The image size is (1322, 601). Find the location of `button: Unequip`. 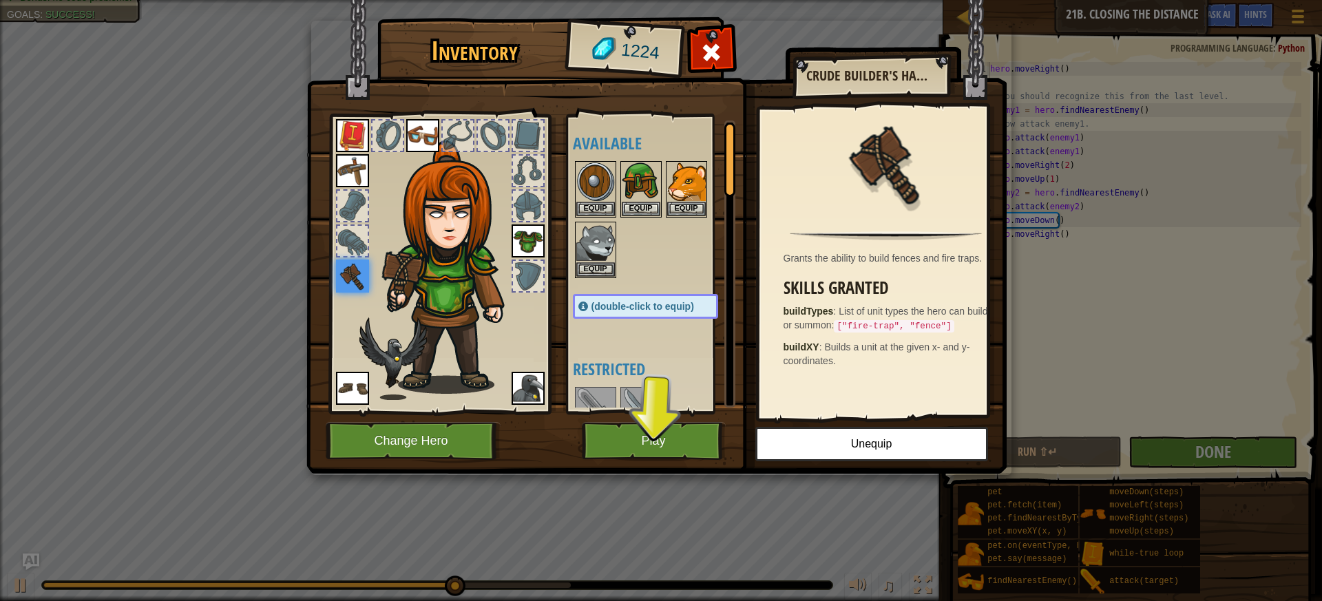

button: Unequip is located at coordinates (872, 444).